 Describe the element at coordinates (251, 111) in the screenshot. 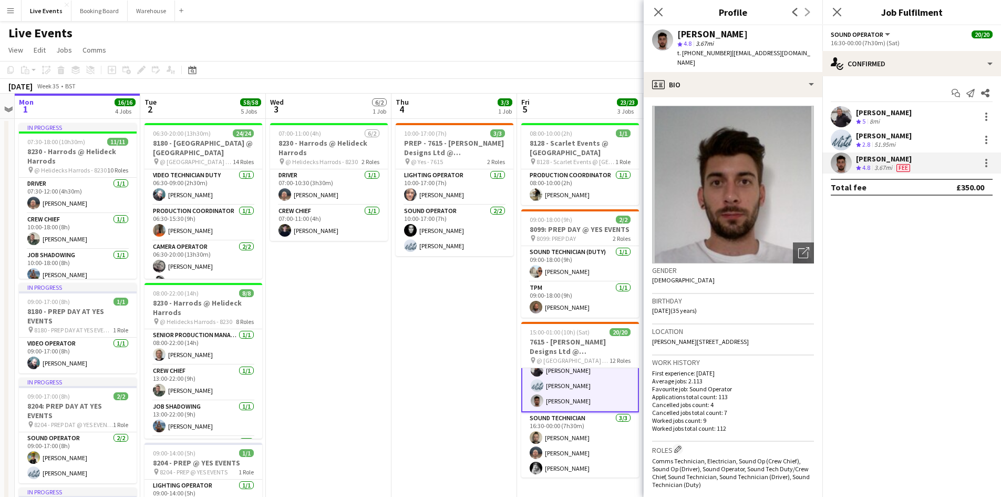

I see `div: 5 Jobs` at that location.